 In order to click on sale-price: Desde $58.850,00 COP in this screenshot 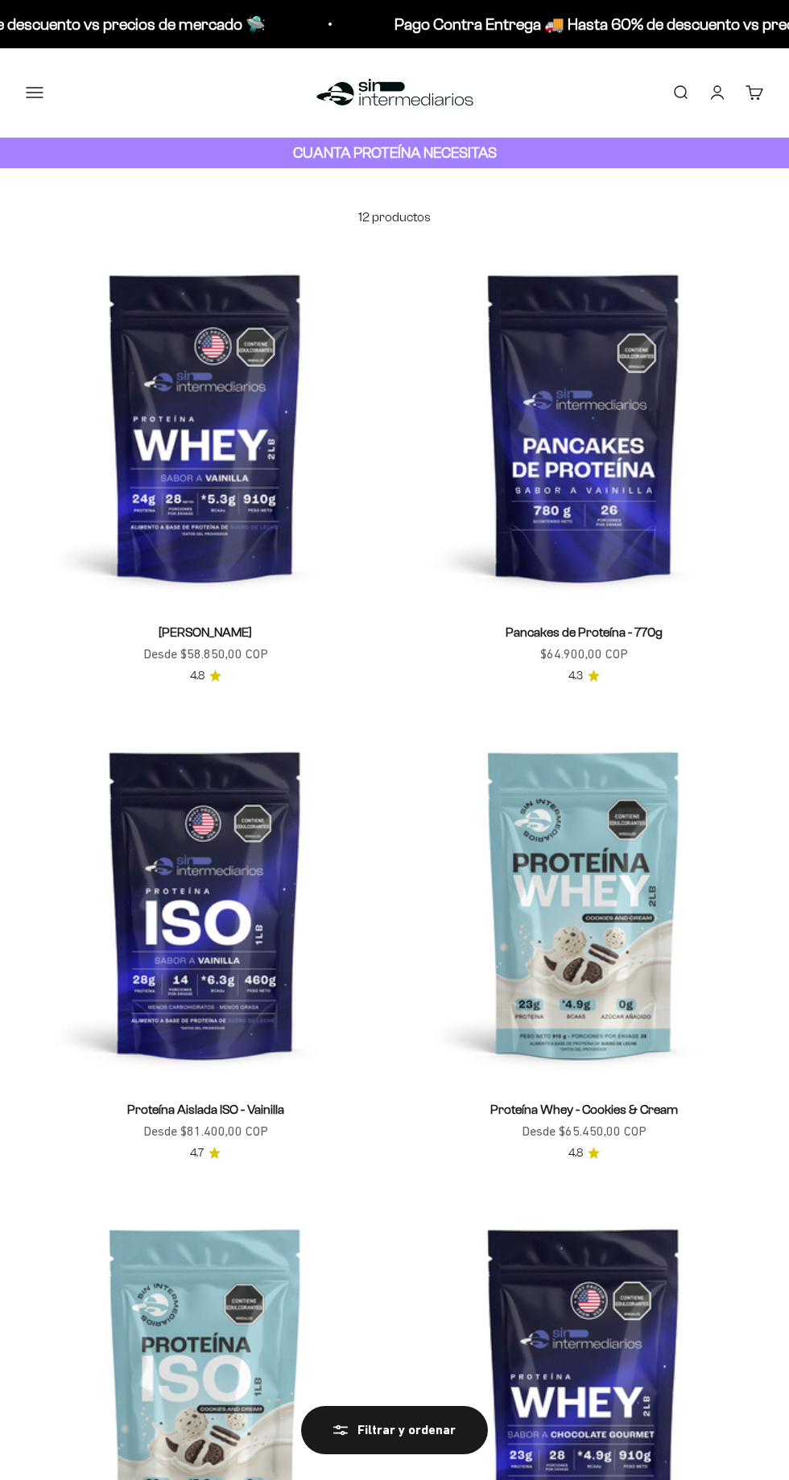, I will do `click(205, 654)`.